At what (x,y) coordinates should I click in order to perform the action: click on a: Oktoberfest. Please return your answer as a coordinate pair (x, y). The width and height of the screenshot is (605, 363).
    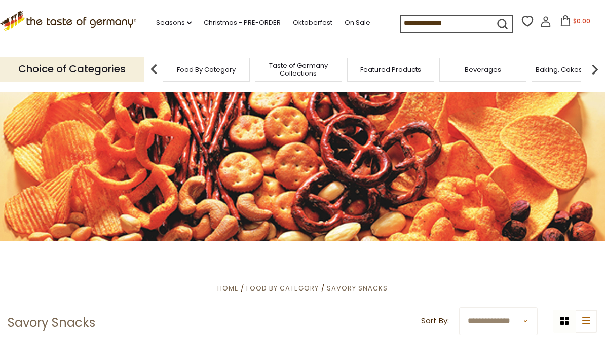
    Looking at the image, I should click on (312, 23).